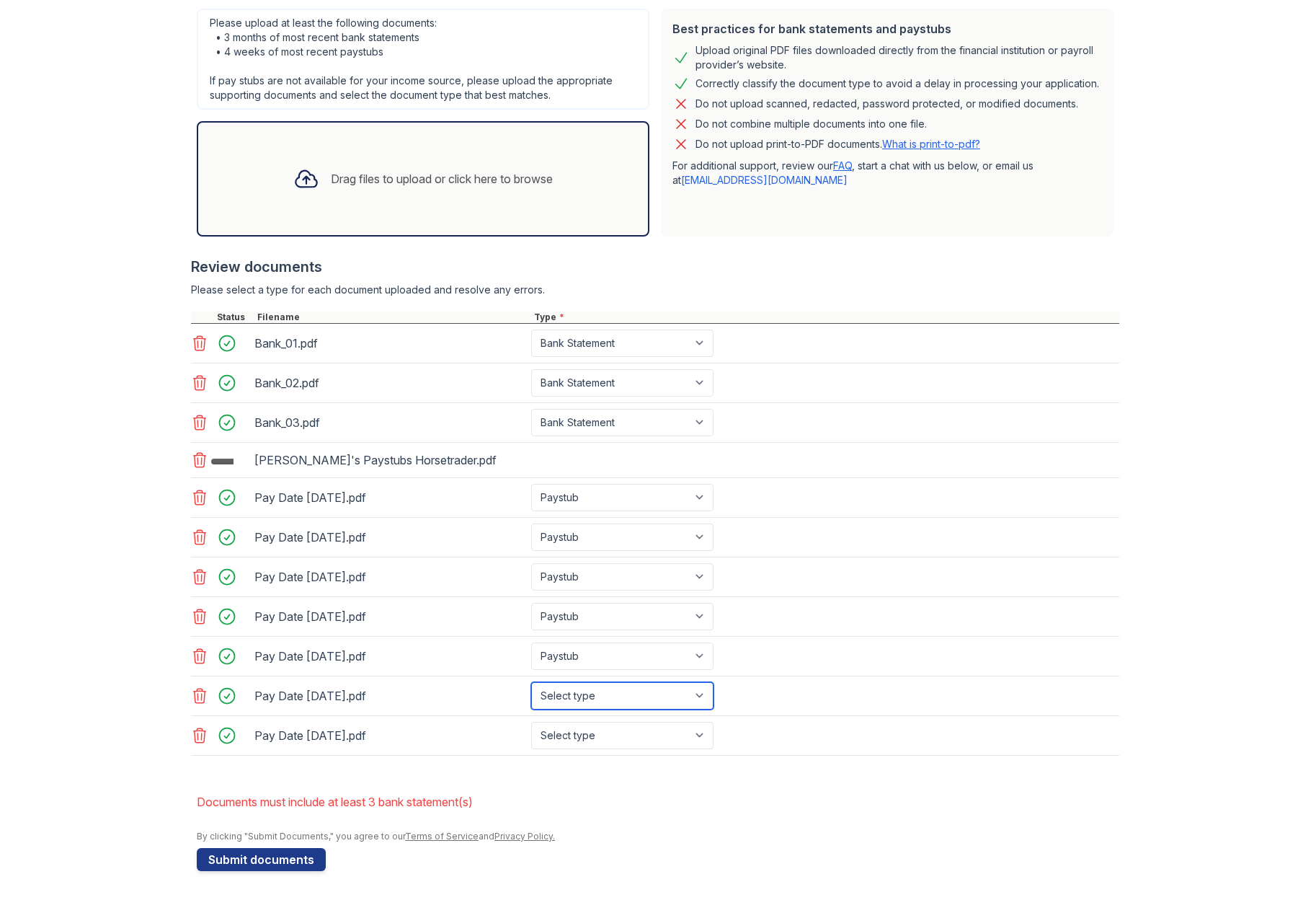  Describe the element at coordinates (888, 173) in the screenshot. I see `p: For additional support, review our , start a chat with us below, or email us at` at that location.